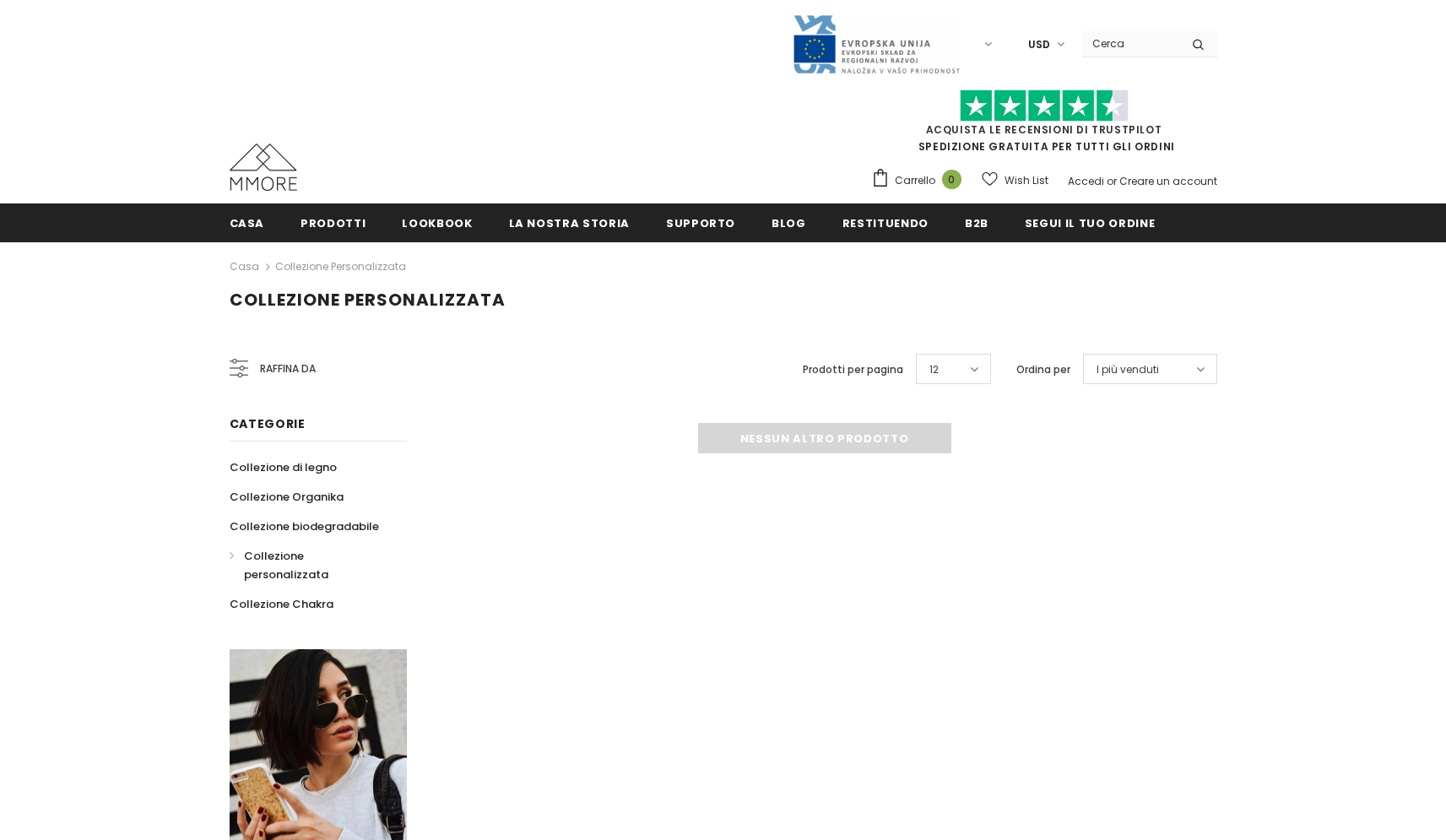 This screenshot has width=1446, height=840. I want to click on span: B2B, so click(977, 223).